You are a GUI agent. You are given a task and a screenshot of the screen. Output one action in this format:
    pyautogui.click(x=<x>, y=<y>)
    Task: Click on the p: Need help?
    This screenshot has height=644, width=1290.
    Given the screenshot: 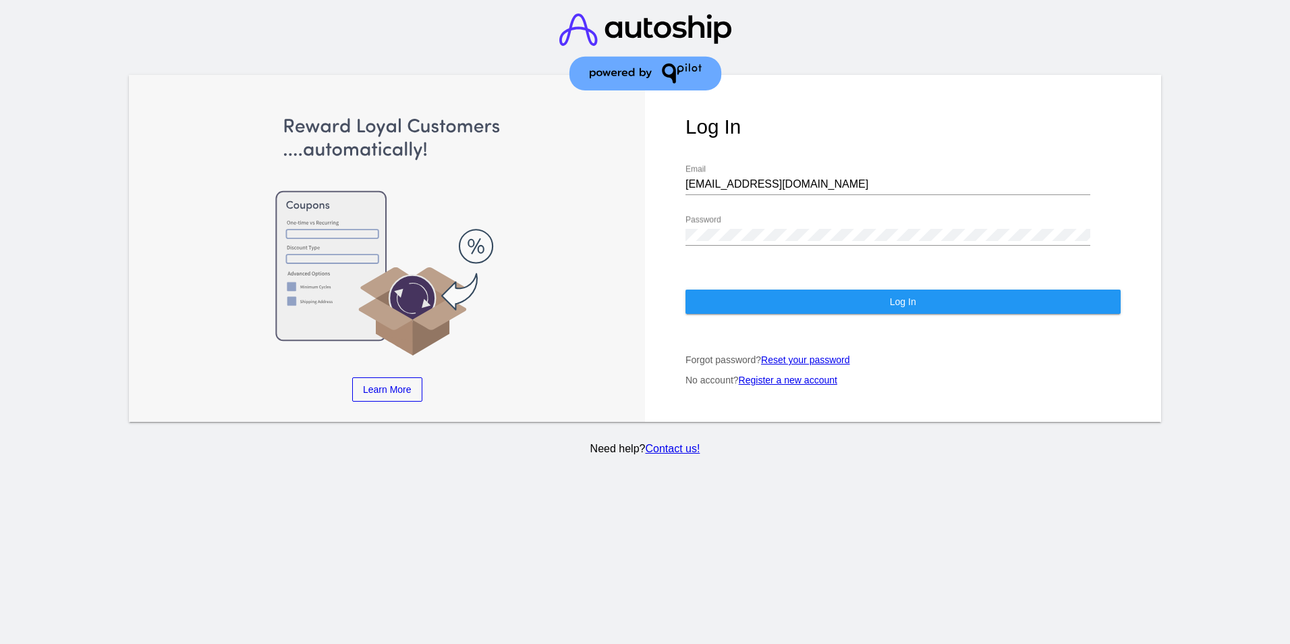 What is the action you would take?
    pyautogui.click(x=645, y=449)
    